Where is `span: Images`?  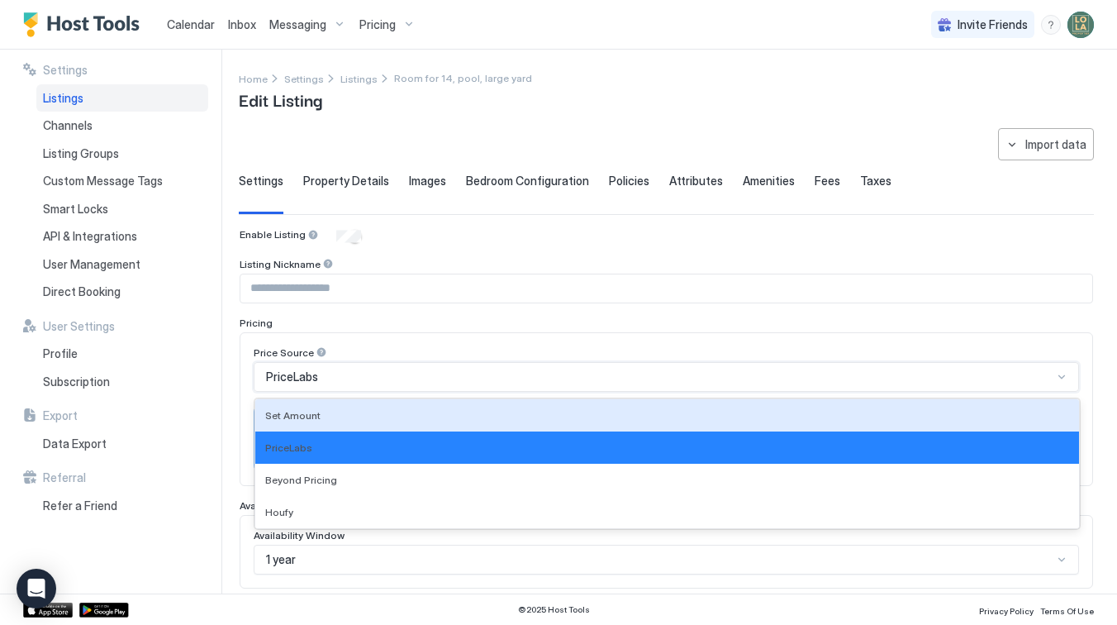 span: Images is located at coordinates (427, 181).